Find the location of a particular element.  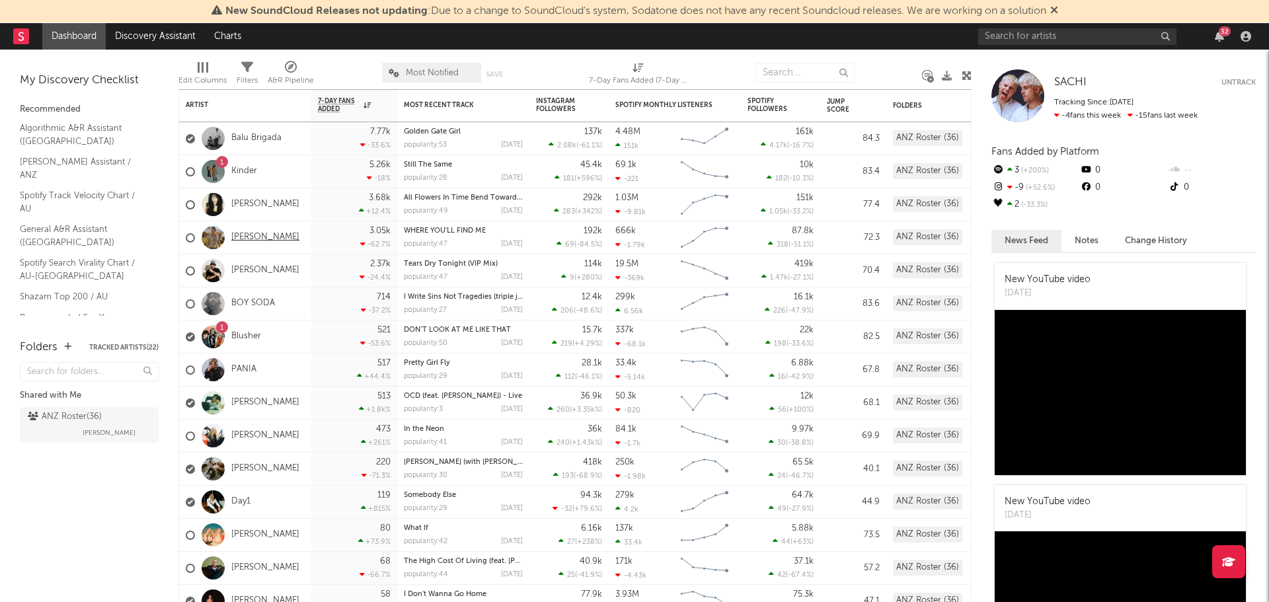

div: Still The Same is located at coordinates (463, 165).